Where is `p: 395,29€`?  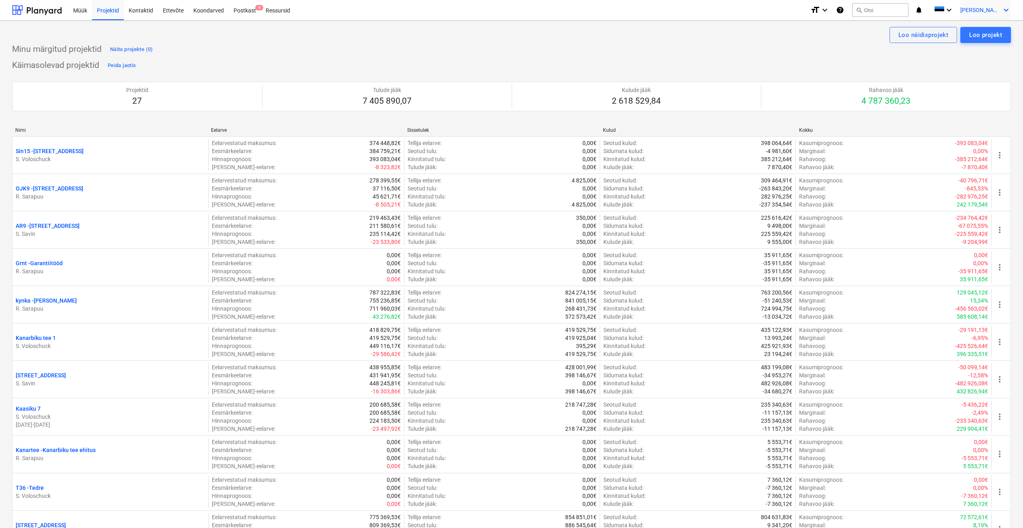
p: 395,29€ is located at coordinates (586, 346).